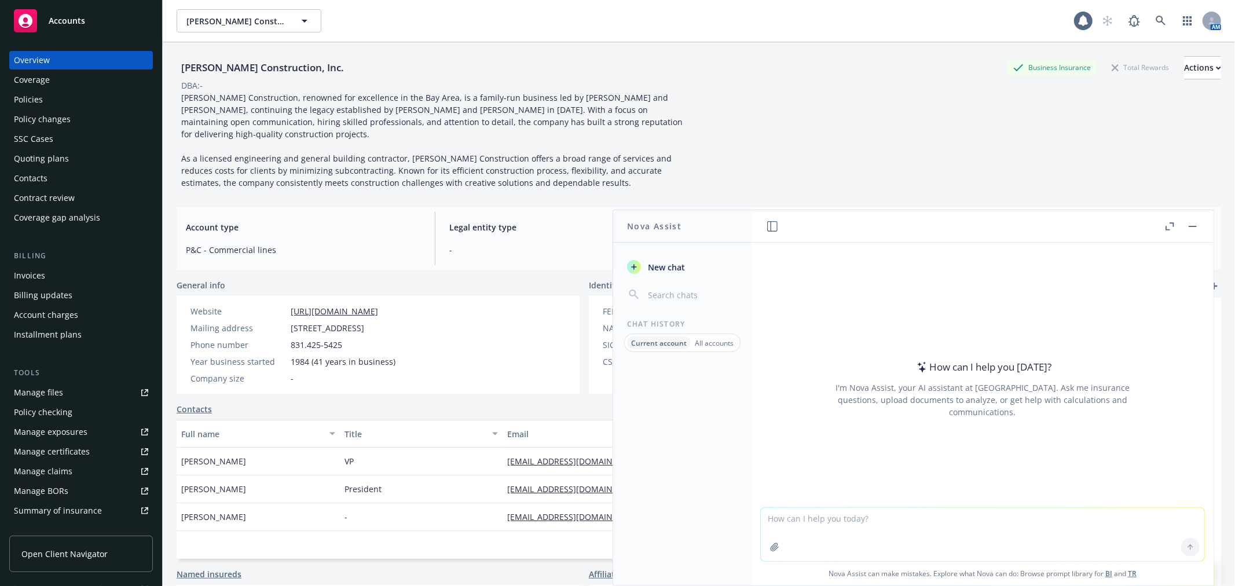  I want to click on div: Overview, so click(32, 60).